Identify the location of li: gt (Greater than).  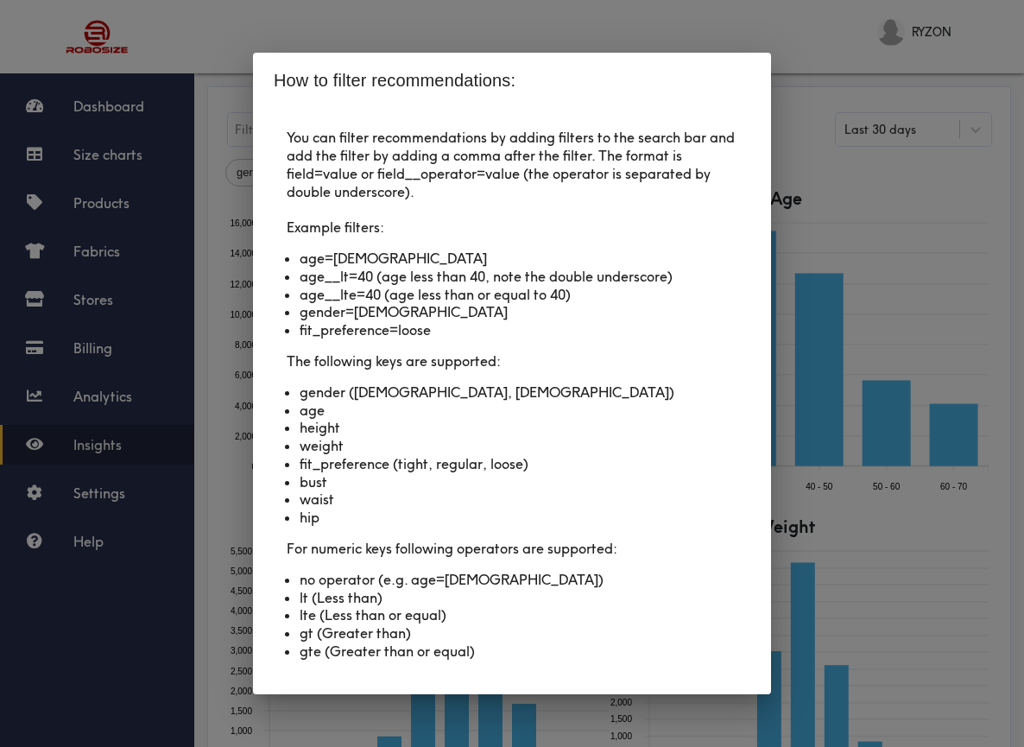
(512, 633).